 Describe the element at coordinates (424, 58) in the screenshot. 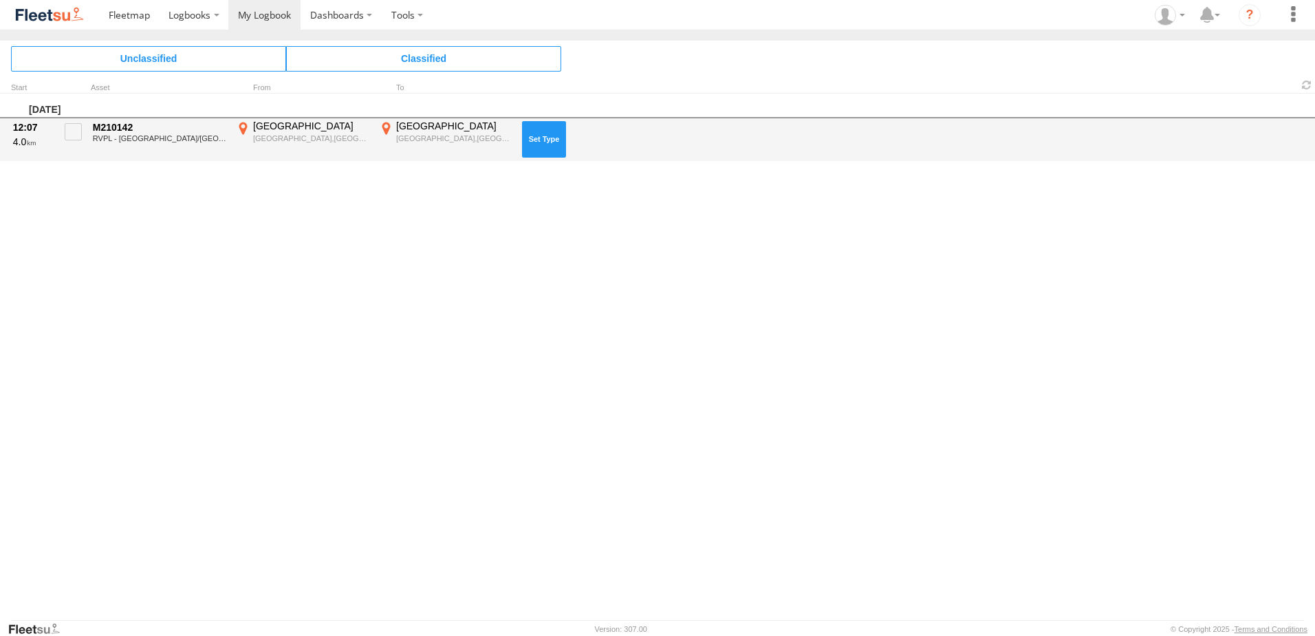

I see `span: Click to view Classified Trips` at that location.